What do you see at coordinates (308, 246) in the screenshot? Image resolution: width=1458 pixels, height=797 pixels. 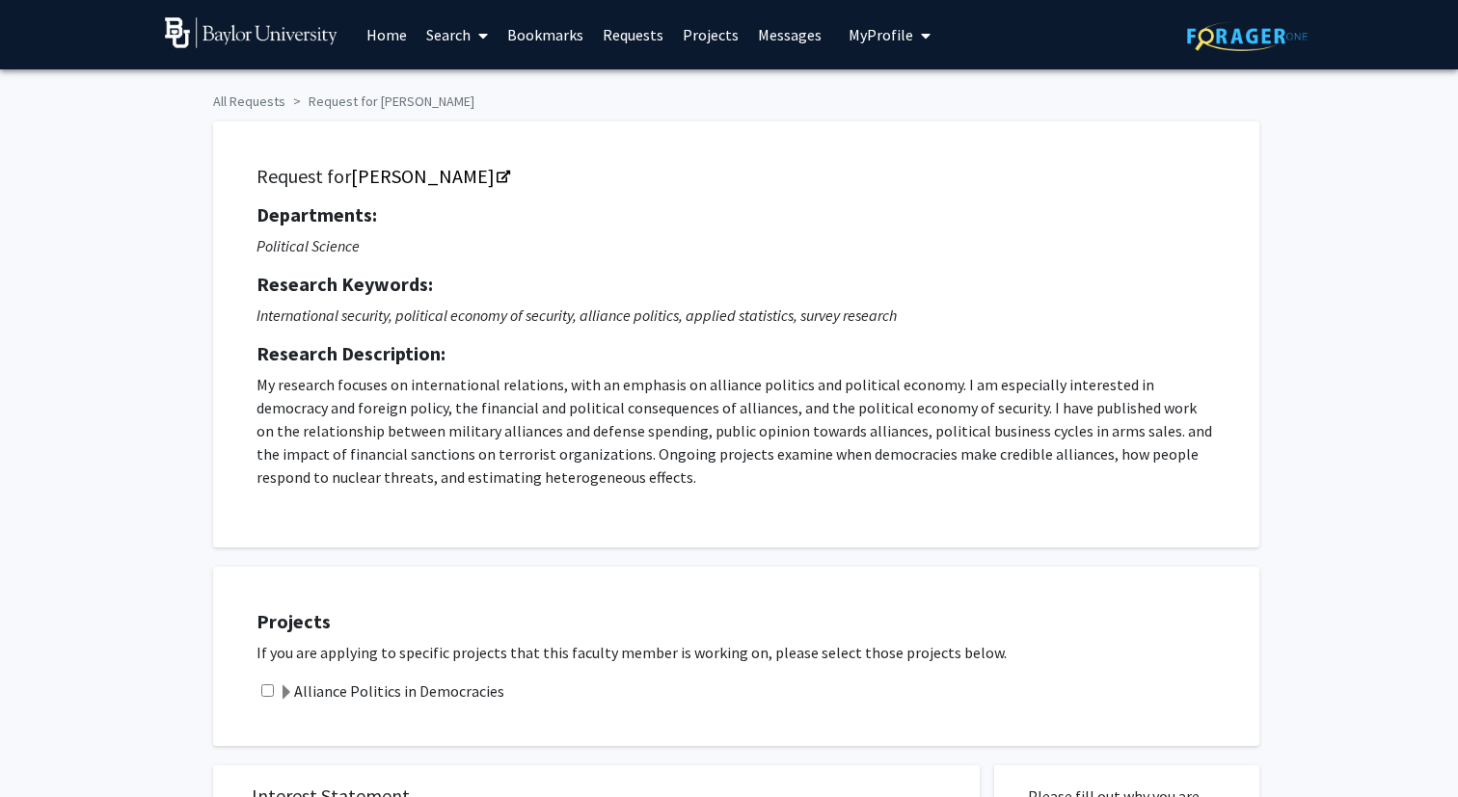 I see `i: Political Science` at bounding box center [308, 246].